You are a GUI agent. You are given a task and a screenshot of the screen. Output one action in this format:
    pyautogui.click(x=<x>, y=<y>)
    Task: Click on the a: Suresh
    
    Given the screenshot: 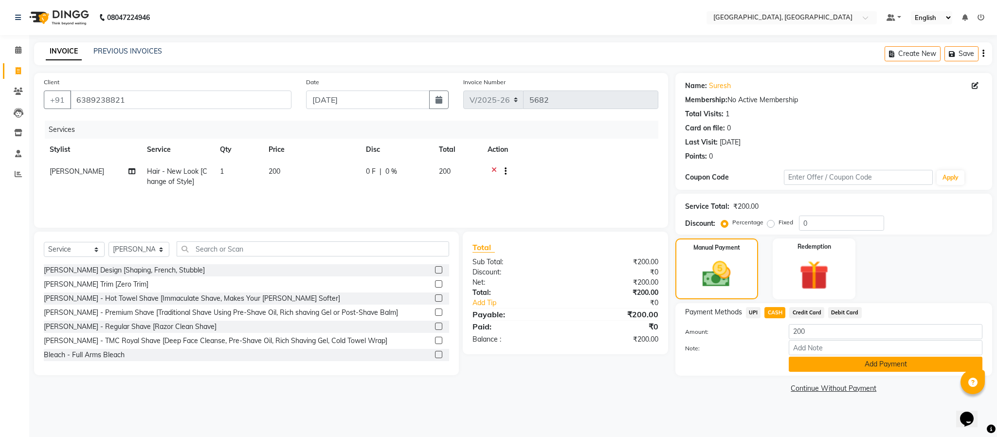 What is the action you would take?
    pyautogui.click(x=719, y=86)
    